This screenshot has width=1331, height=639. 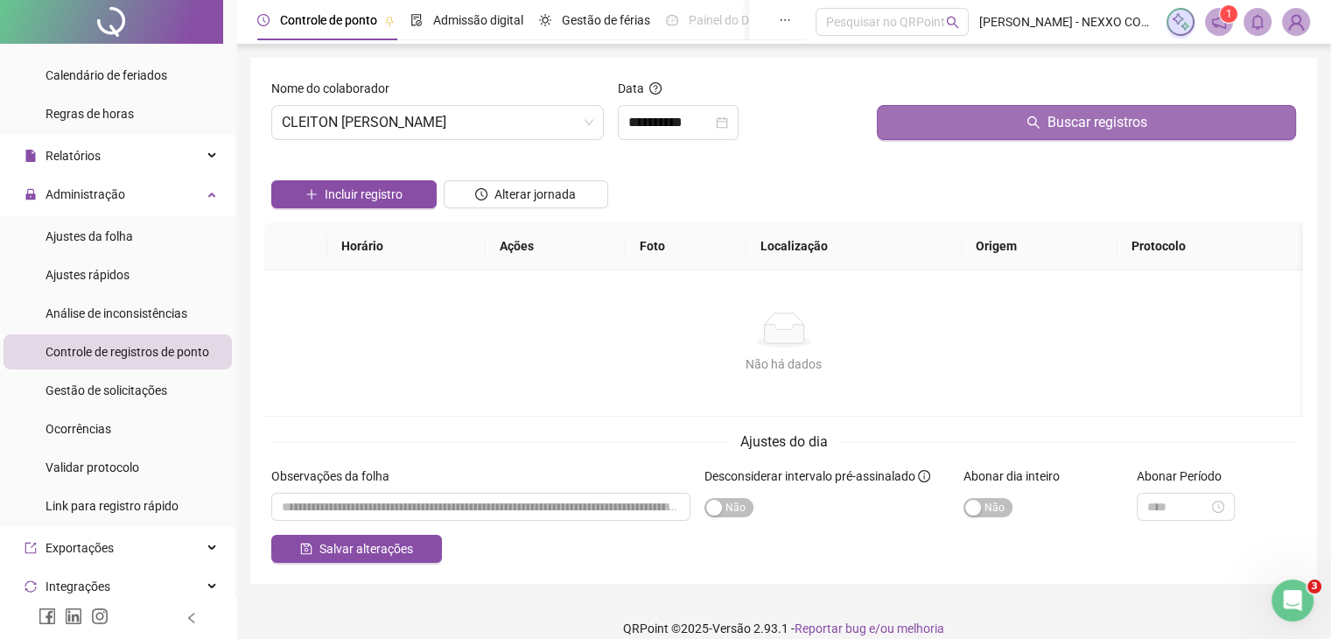 I want to click on th: Localização, so click(x=854, y=246).